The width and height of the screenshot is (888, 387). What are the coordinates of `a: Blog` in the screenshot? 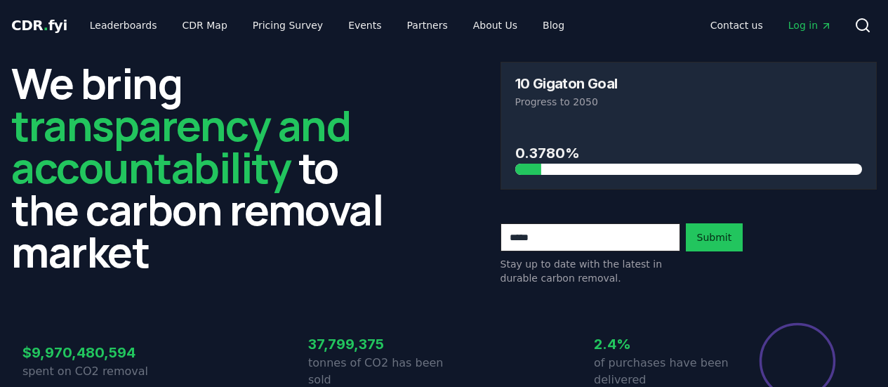 It's located at (553, 25).